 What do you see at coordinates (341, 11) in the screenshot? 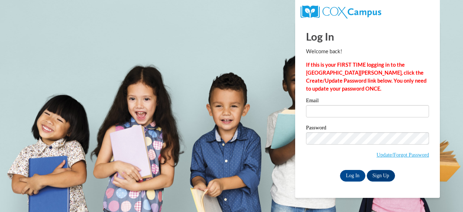
I see `a: COX Campus` at bounding box center [341, 11].